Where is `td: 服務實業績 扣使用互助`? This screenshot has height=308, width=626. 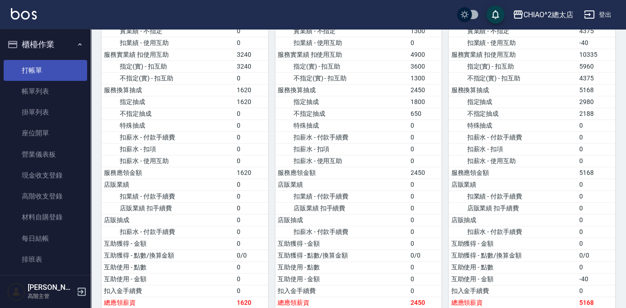 td: 服務實業績 扣使用互助 is located at coordinates (168, 54).